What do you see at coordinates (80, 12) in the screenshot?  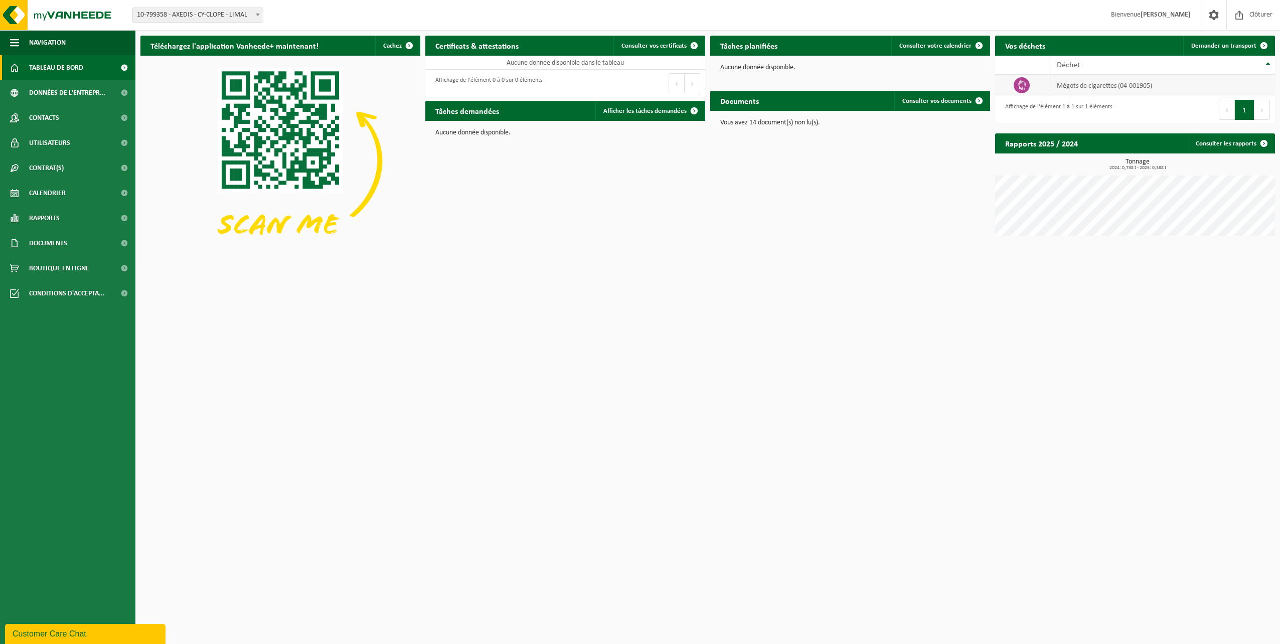 I see `div: Customer Care Chat` at bounding box center [80, 12].